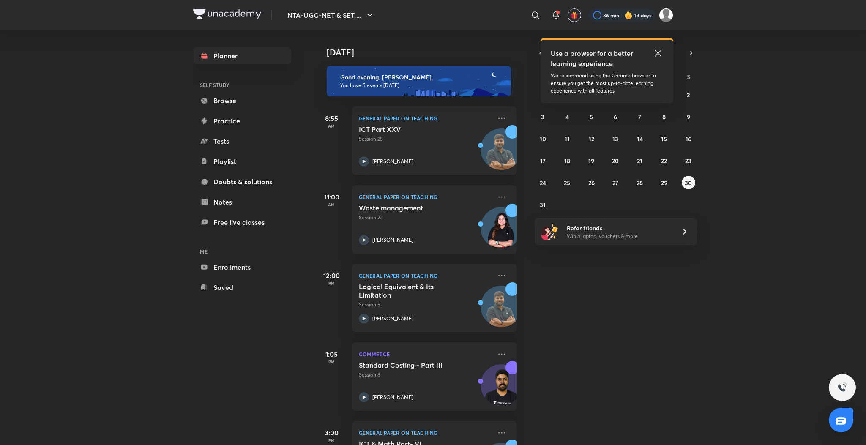 The width and height of the screenshot is (866, 445). What do you see at coordinates (688, 117) in the screenshot?
I see `button: August 9, 2025` at bounding box center [688, 117].